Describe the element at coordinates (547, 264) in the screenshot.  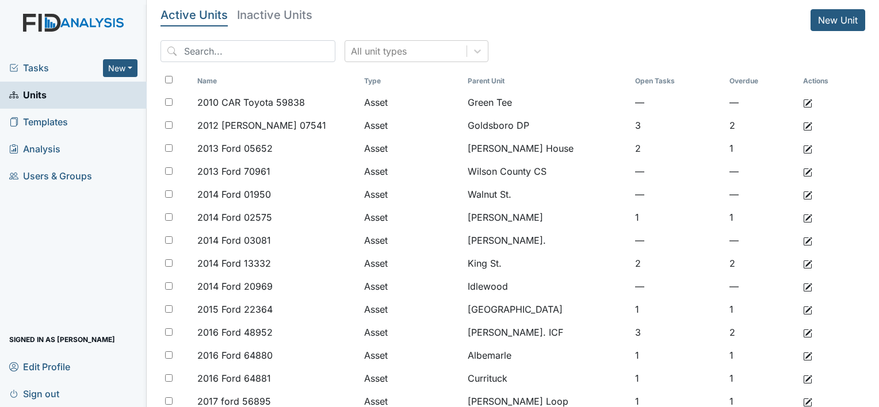
I see `td: King St.` at that location.